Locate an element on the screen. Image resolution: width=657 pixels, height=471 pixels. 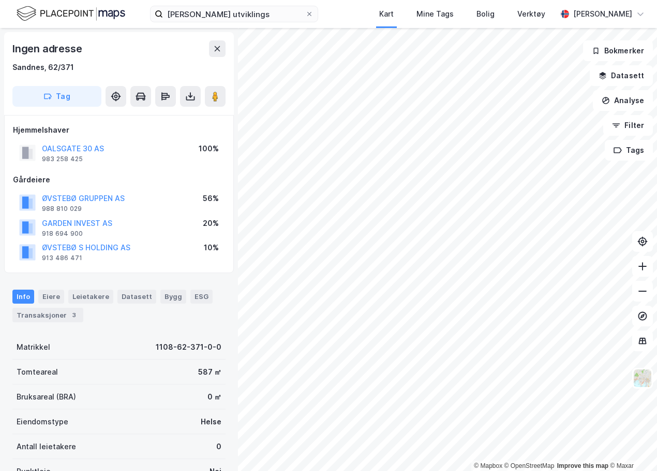
div: 0 ㎡ is located at coordinates (214, 397).